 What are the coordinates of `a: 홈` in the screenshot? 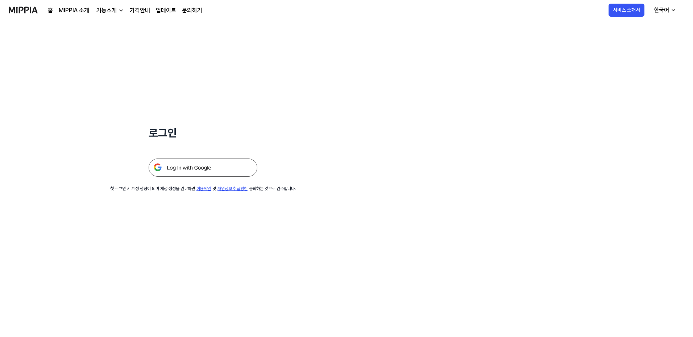 It's located at (50, 11).